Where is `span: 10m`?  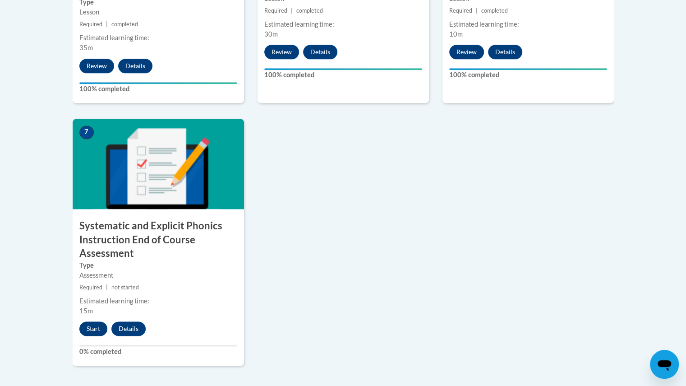
span: 10m is located at coordinates (456, 34).